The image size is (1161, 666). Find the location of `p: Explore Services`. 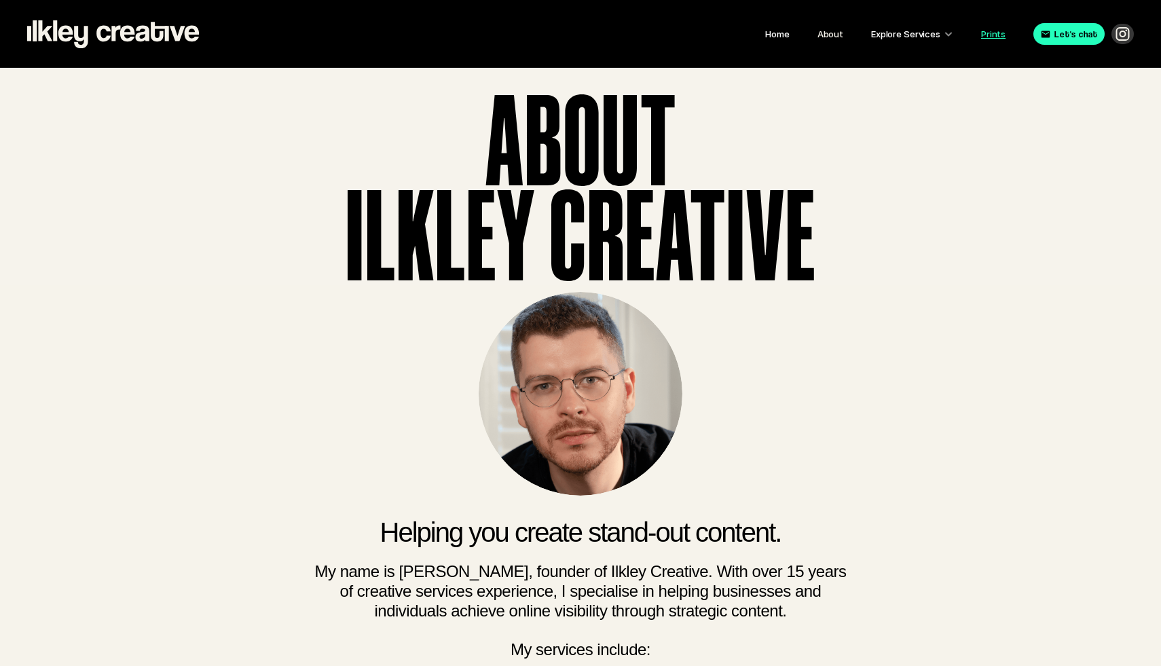

p: Explore Services is located at coordinates (905, 34).